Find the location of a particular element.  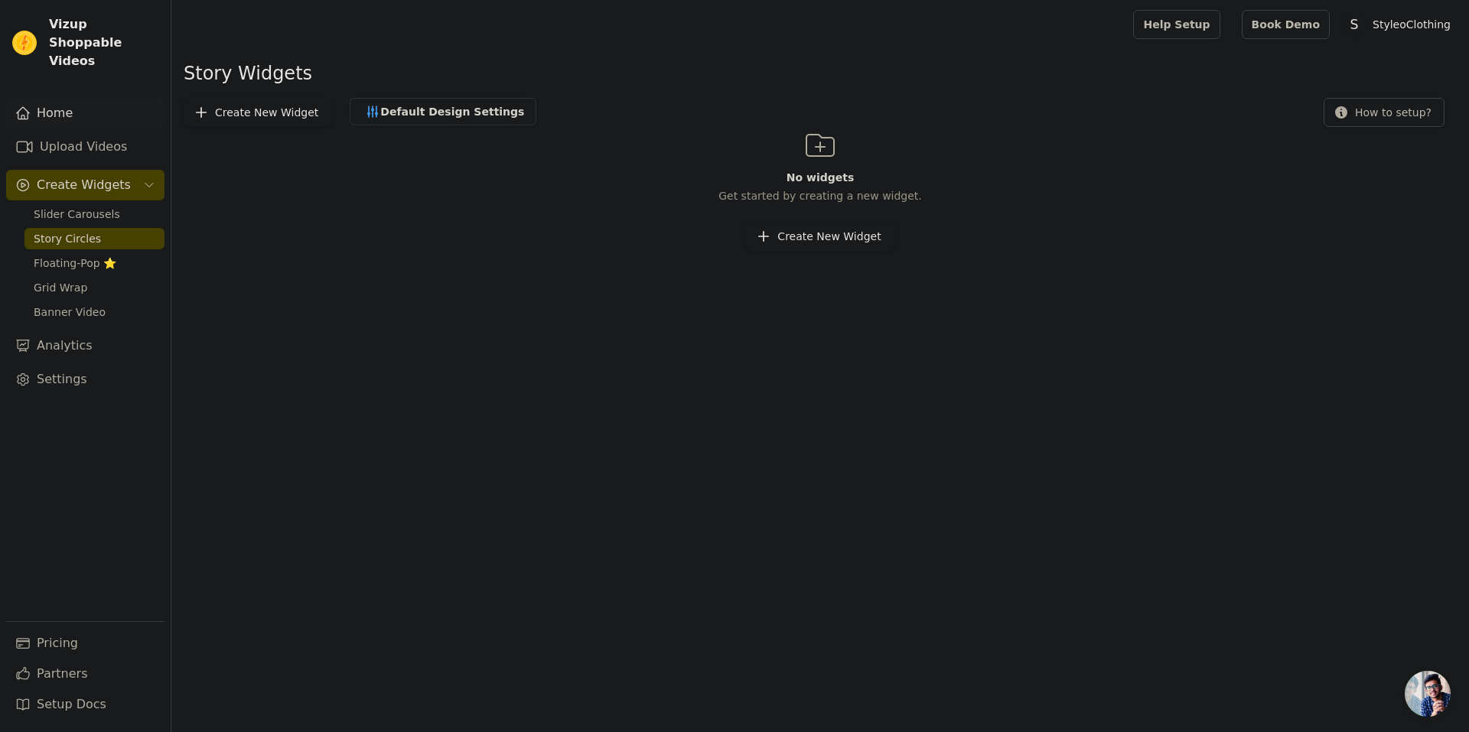

span: Banner Video is located at coordinates (70, 312).